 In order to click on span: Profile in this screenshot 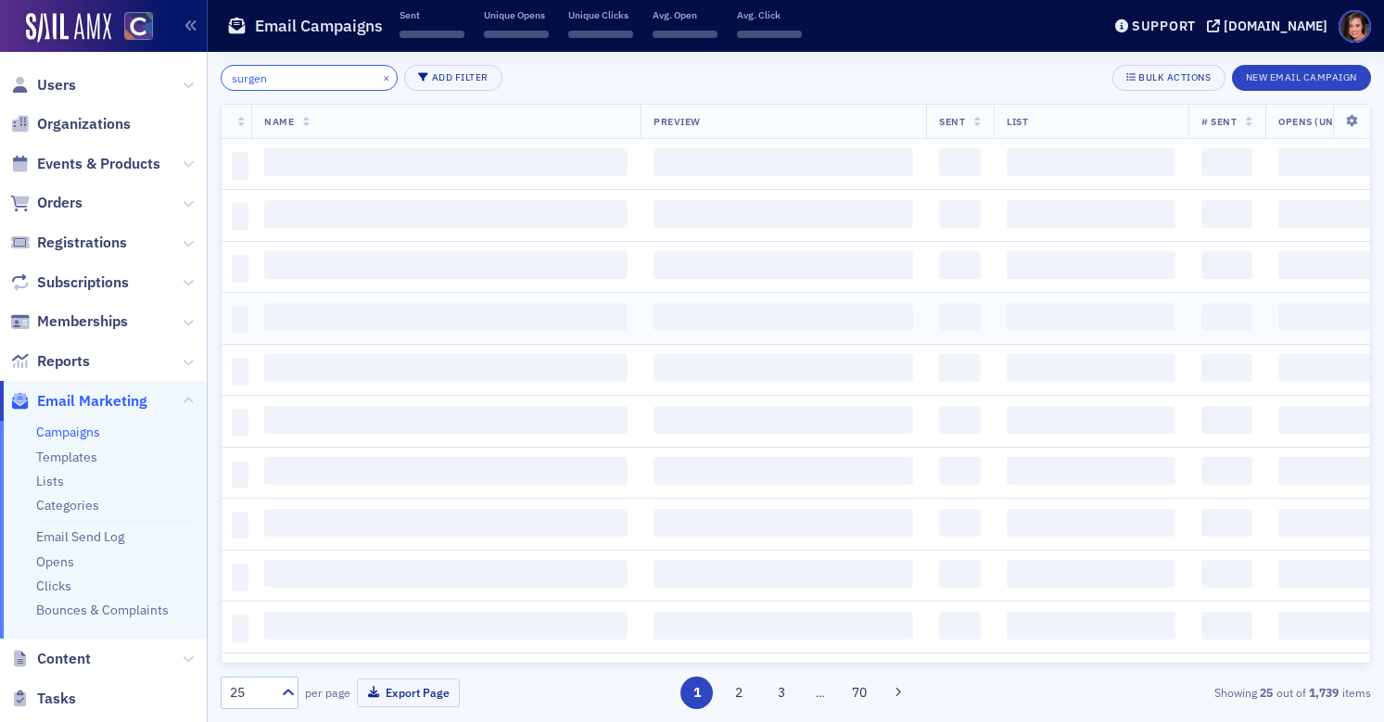, I will do `click(1354, 26)`.